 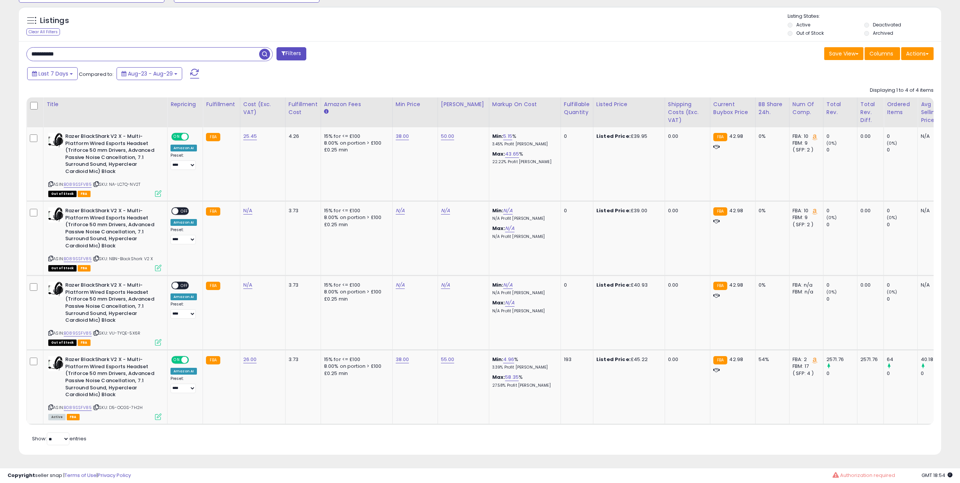 What do you see at coordinates (118, 407) in the screenshot?
I see `span: | SKU: D5-OCGS-7H2H` at bounding box center [118, 407].